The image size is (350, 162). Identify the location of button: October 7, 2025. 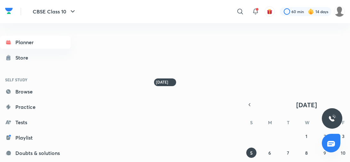
(288, 153).